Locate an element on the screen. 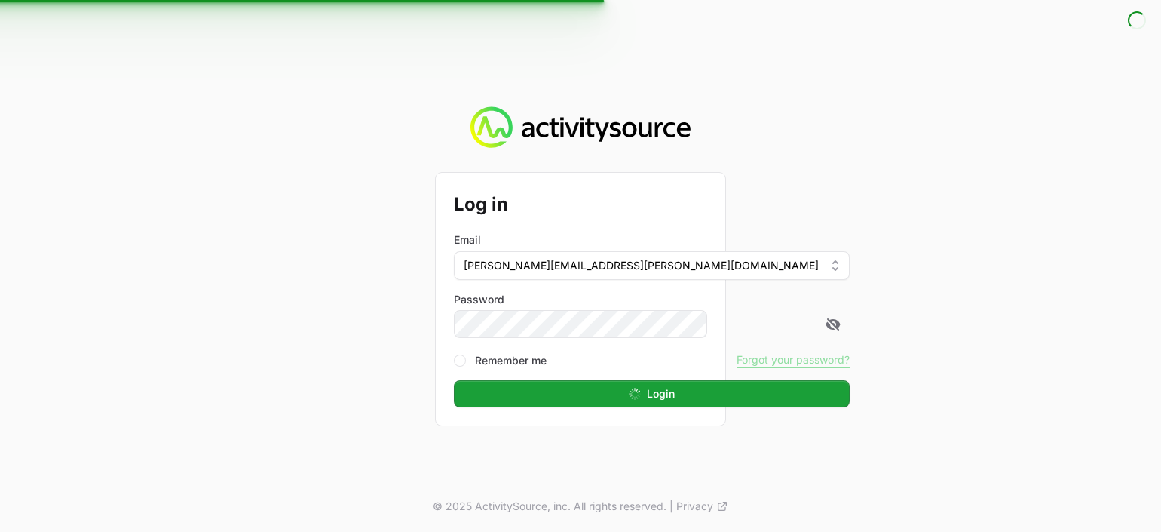 This screenshot has height=532, width=1161. button: Login is located at coordinates (651, 394).